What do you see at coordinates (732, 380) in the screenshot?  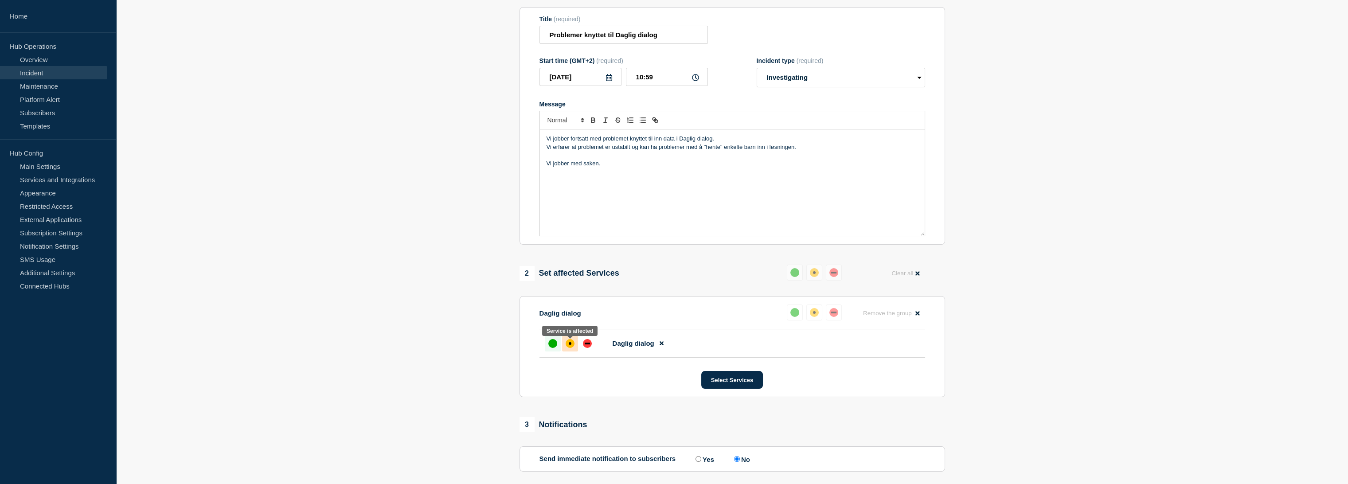 I see `button: Select Services` at bounding box center [732, 380].